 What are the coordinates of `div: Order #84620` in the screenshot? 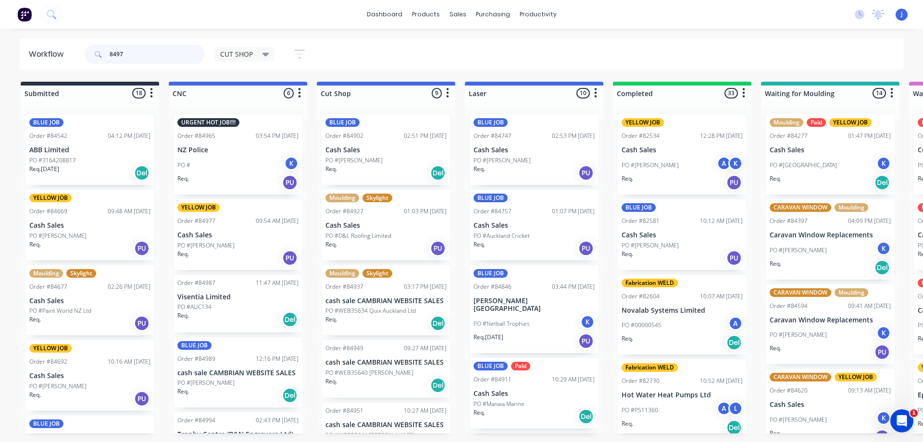 It's located at (788, 391).